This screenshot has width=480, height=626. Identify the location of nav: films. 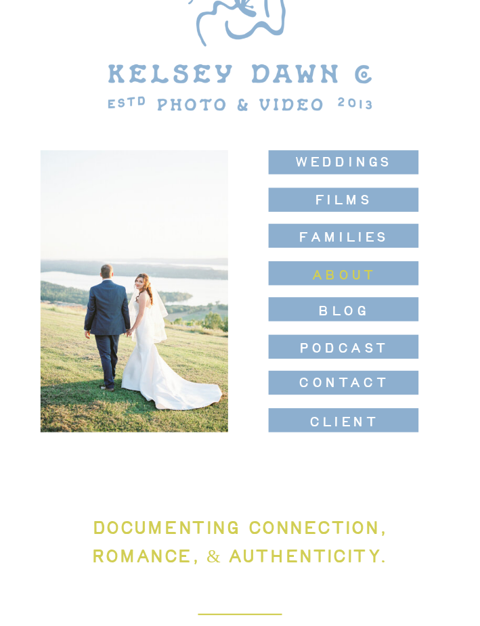
(344, 199).